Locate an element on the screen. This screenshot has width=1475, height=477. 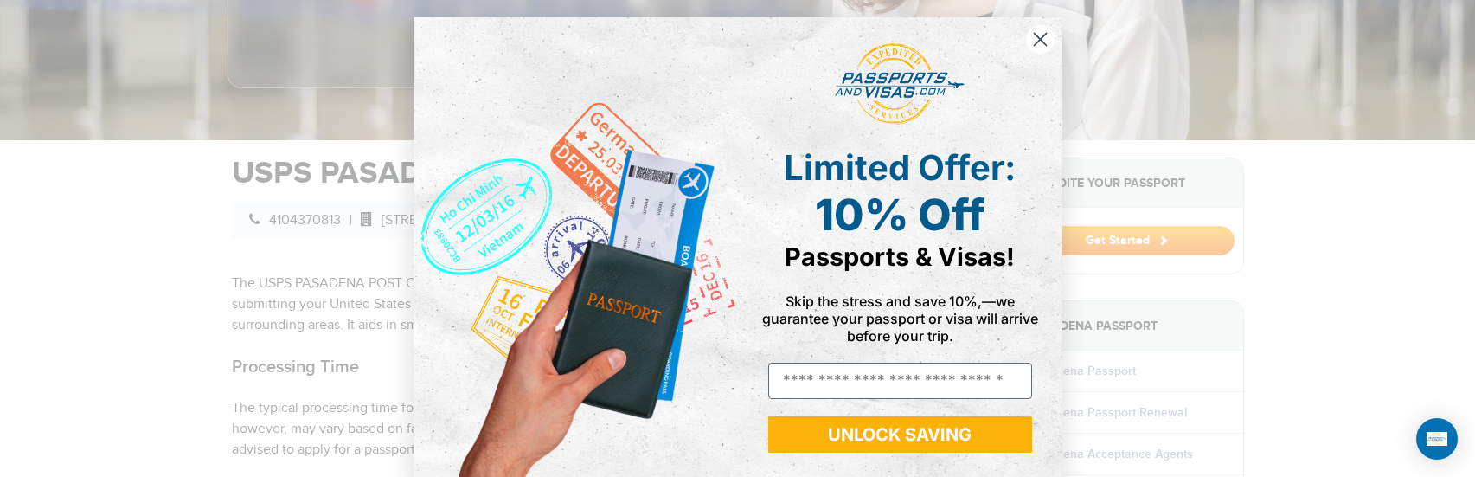
span: Passports & Visas! is located at coordinates (900, 256).